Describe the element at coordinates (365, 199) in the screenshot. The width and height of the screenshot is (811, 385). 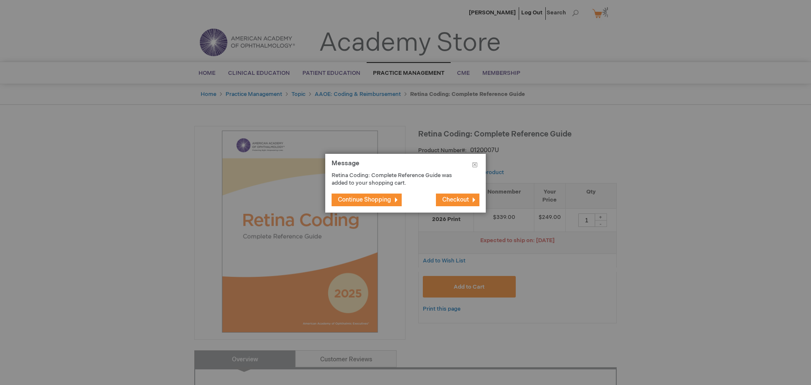
I see `span: Continue Shopping` at that location.